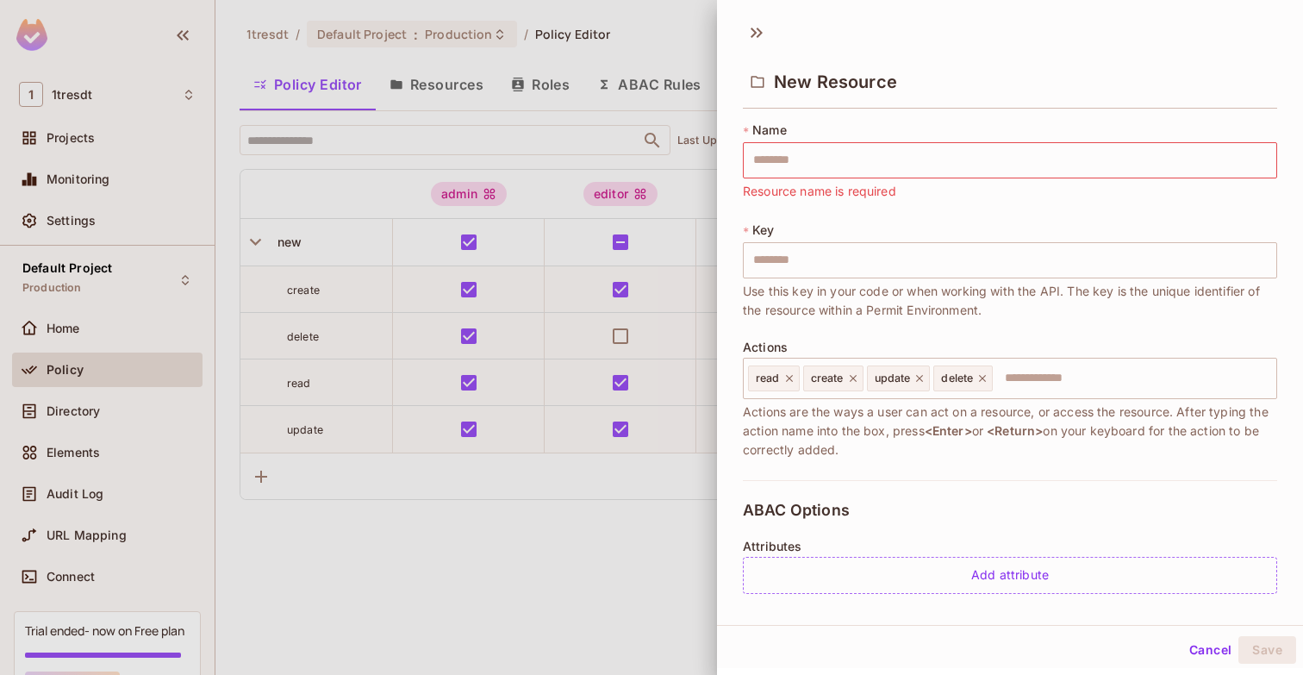 The image size is (1303, 675). Describe the element at coordinates (835, 82) in the screenshot. I see `span: New Resource` at that location.